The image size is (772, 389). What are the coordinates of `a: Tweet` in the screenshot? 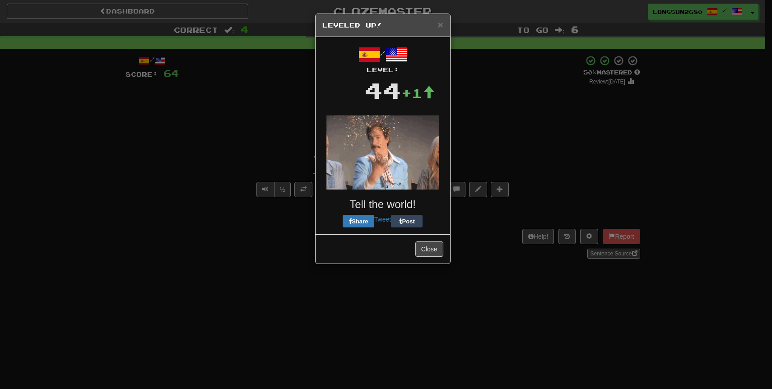 It's located at (382, 219).